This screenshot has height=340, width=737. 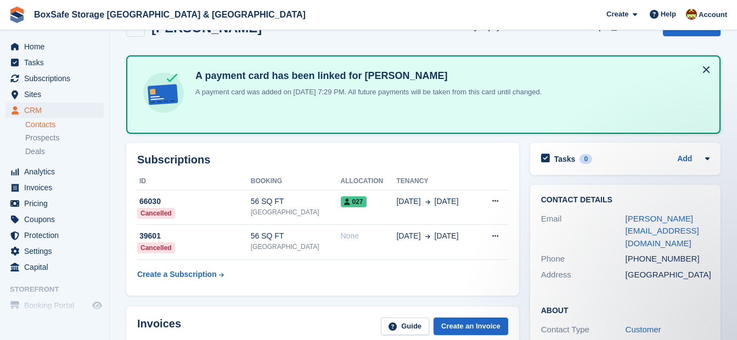 What do you see at coordinates (713, 15) in the screenshot?
I see `span: Account` at bounding box center [713, 15].